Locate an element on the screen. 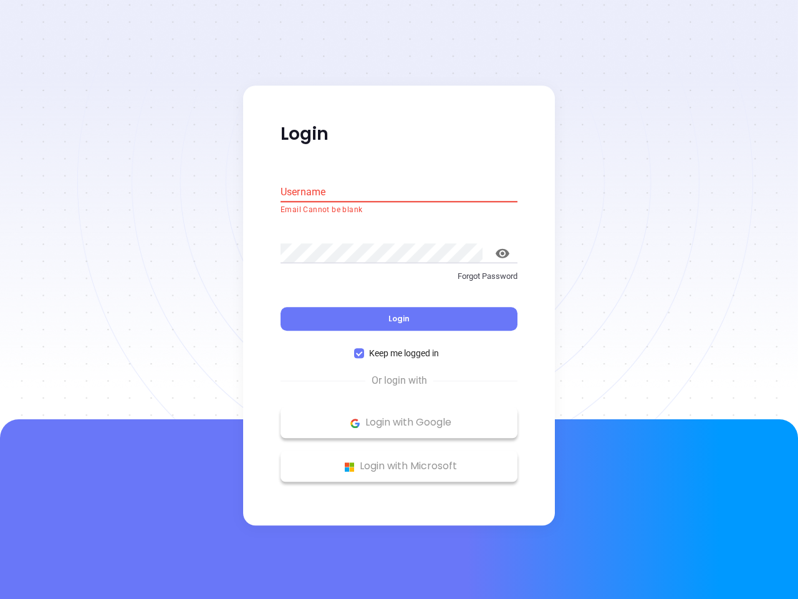 The image size is (798, 599). button: toggle password visibility is located at coordinates (503, 253).